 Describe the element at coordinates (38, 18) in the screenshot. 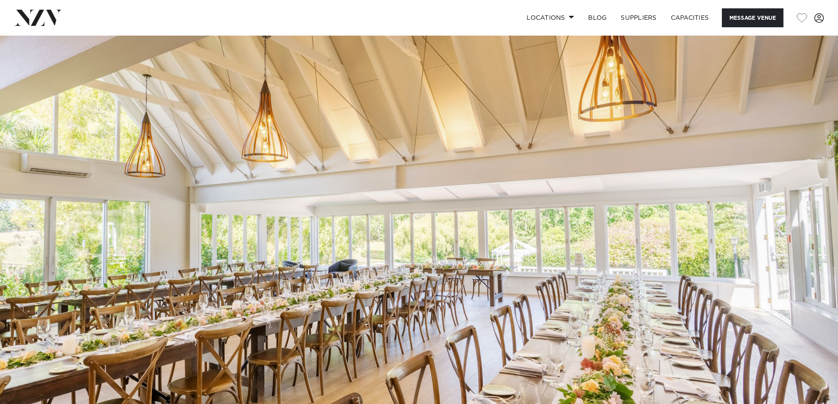

I see `img: nzv-logo.png` at that location.